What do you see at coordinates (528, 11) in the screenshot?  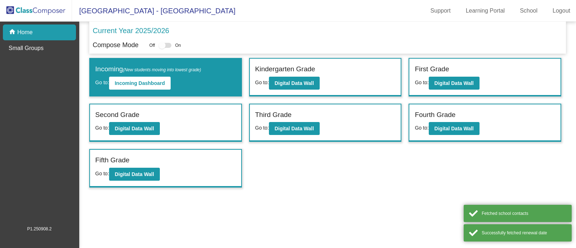 I see `a: School` at bounding box center [528, 11].